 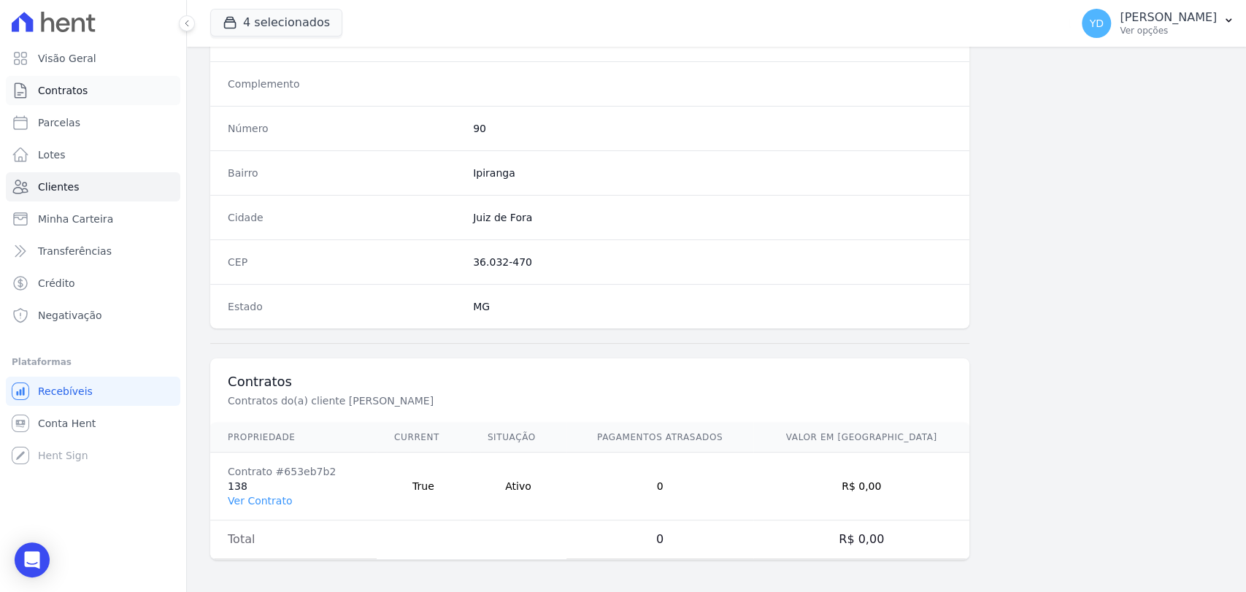 What do you see at coordinates (294, 486) in the screenshot?
I see `td: 138` at bounding box center [294, 486].